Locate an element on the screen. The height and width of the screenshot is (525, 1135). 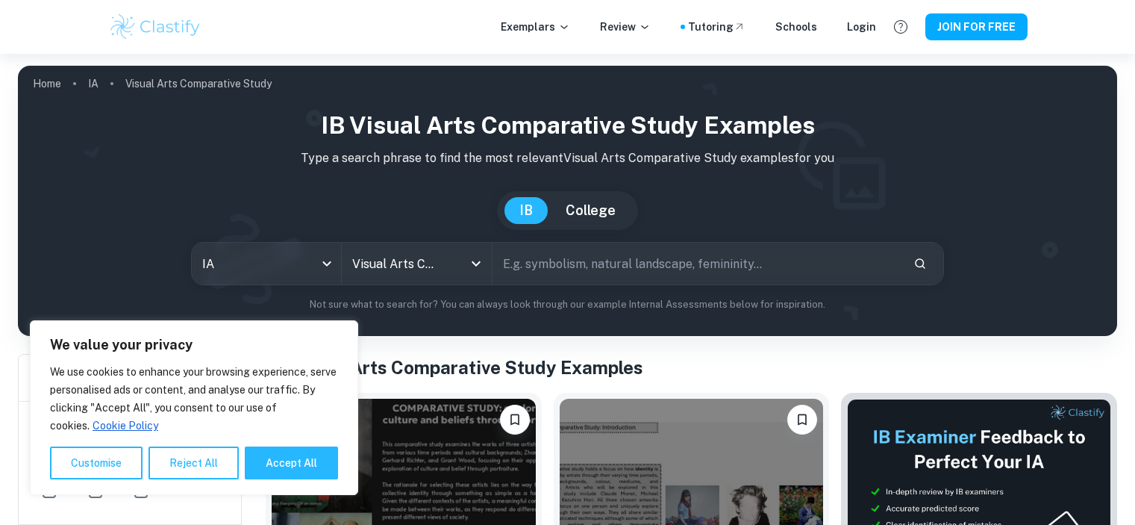
p: Type a search phrase to find the most relevant Visual Arts Comparative Study examples for you is located at coordinates (567, 158).